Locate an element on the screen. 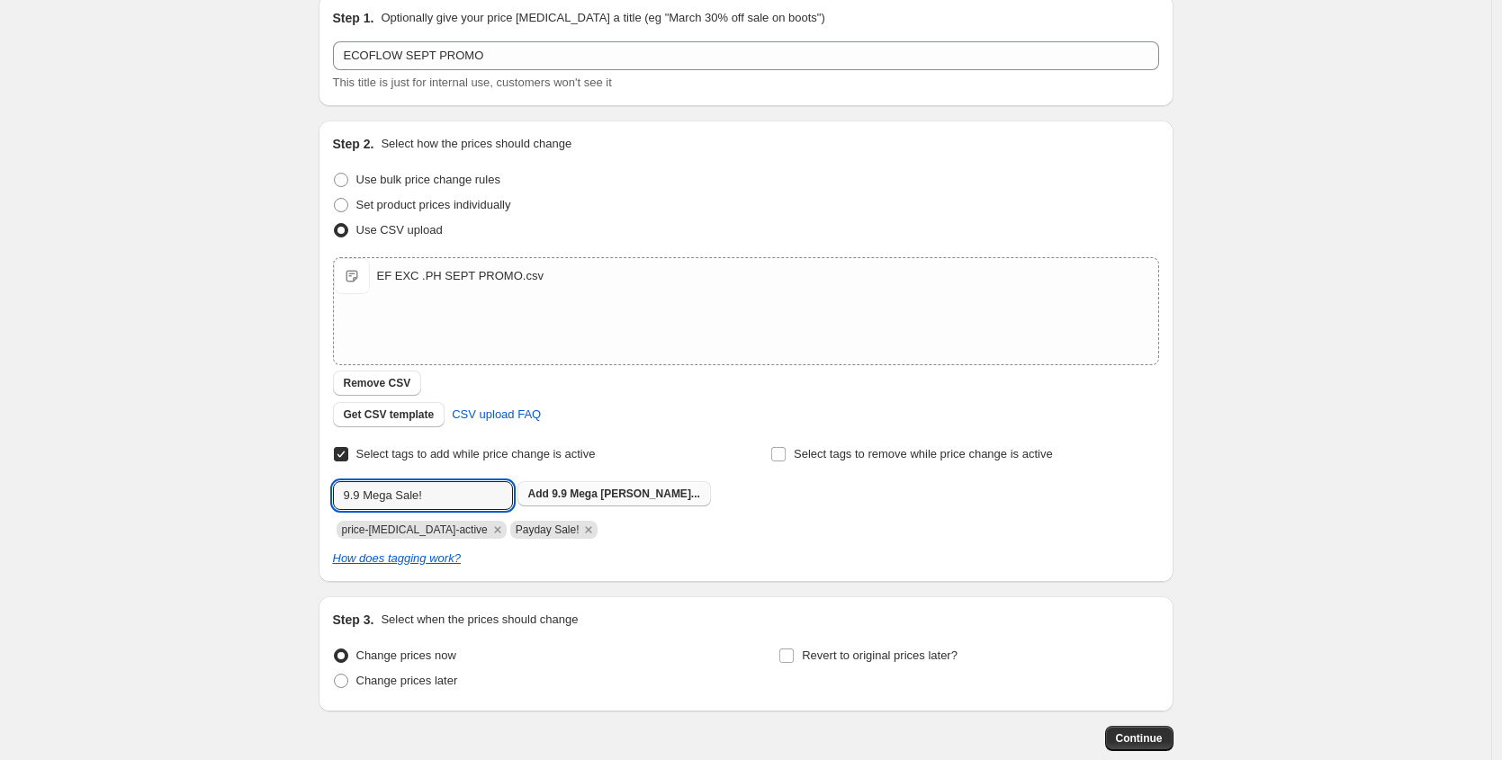 This screenshot has height=760, width=1502. b: Add is located at coordinates (538, 494).